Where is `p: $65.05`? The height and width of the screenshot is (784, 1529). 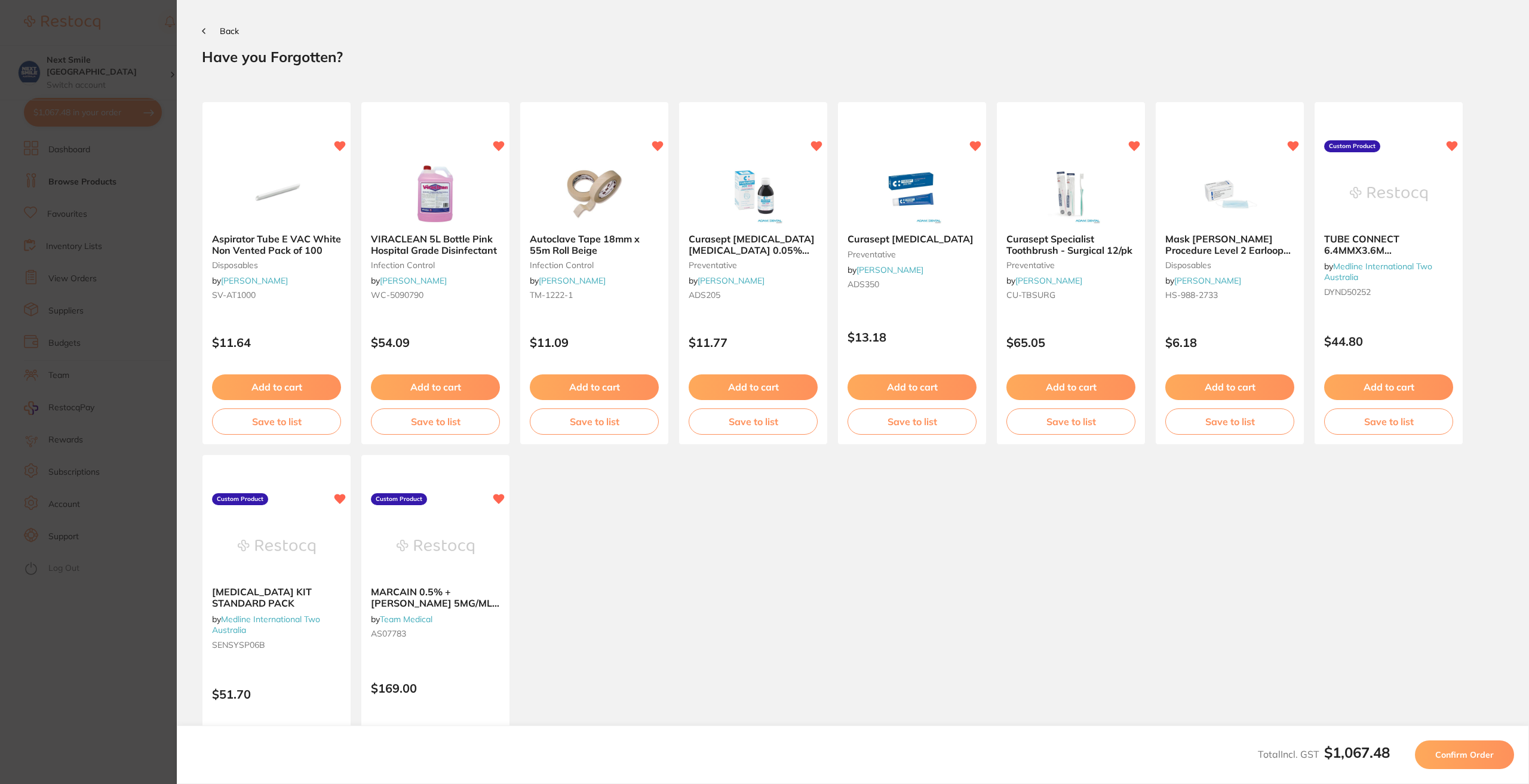 p: $65.05 is located at coordinates (1071, 343).